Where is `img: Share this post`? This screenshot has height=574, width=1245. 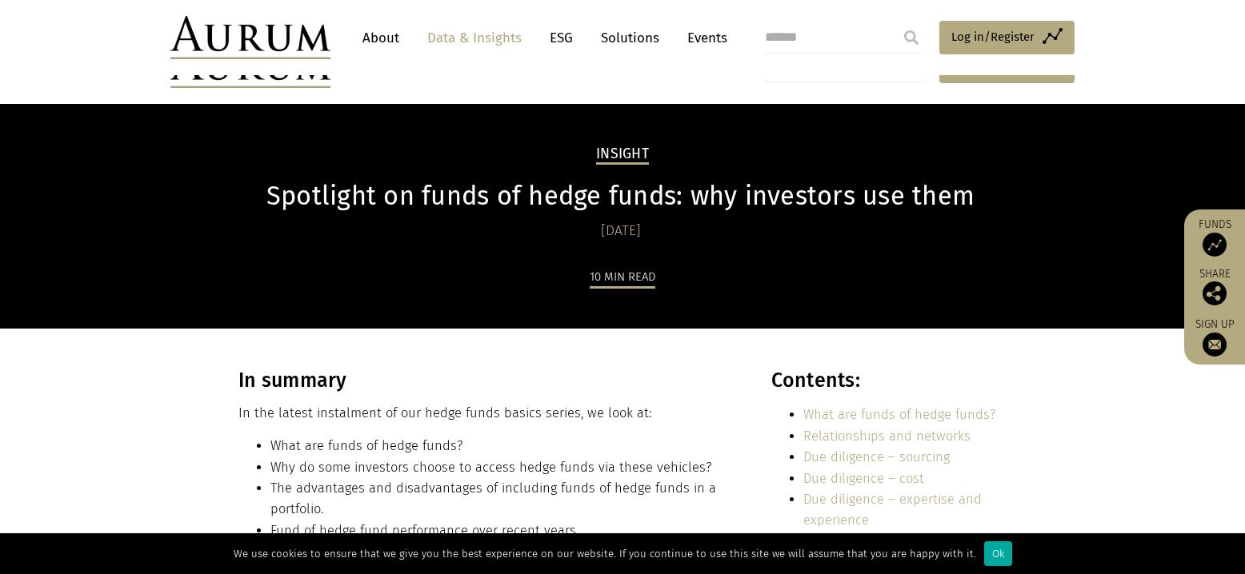 img: Share this post is located at coordinates (1214, 294).